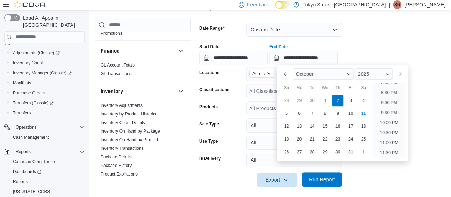 This screenshot has width=451, height=197. What do you see at coordinates (122, 148) in the screenshot?
I see `a: Inventory Transactions` at bounding box center [122, 148].